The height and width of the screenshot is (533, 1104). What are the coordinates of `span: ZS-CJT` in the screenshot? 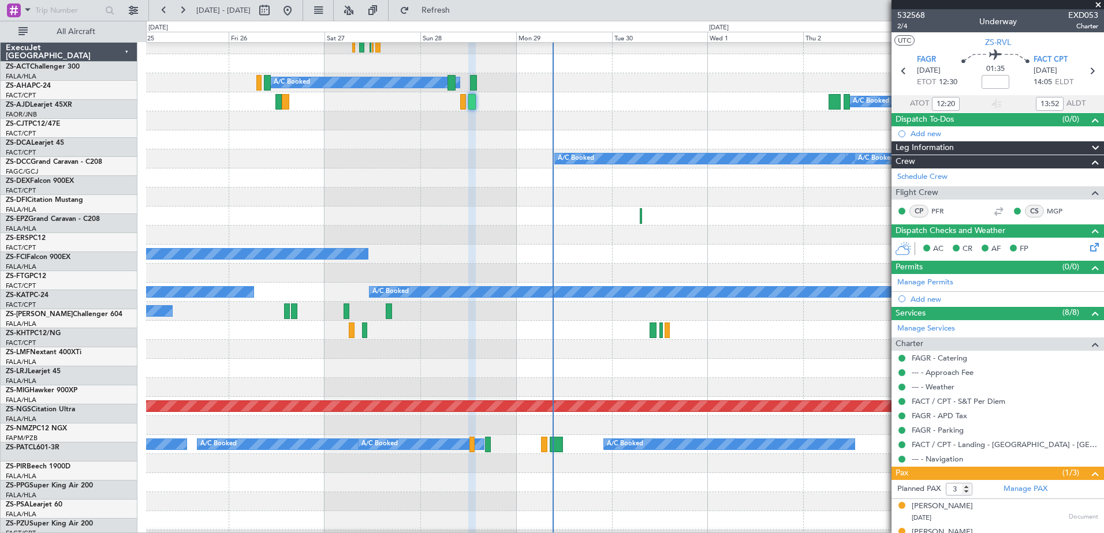 It's located at (17, 124).